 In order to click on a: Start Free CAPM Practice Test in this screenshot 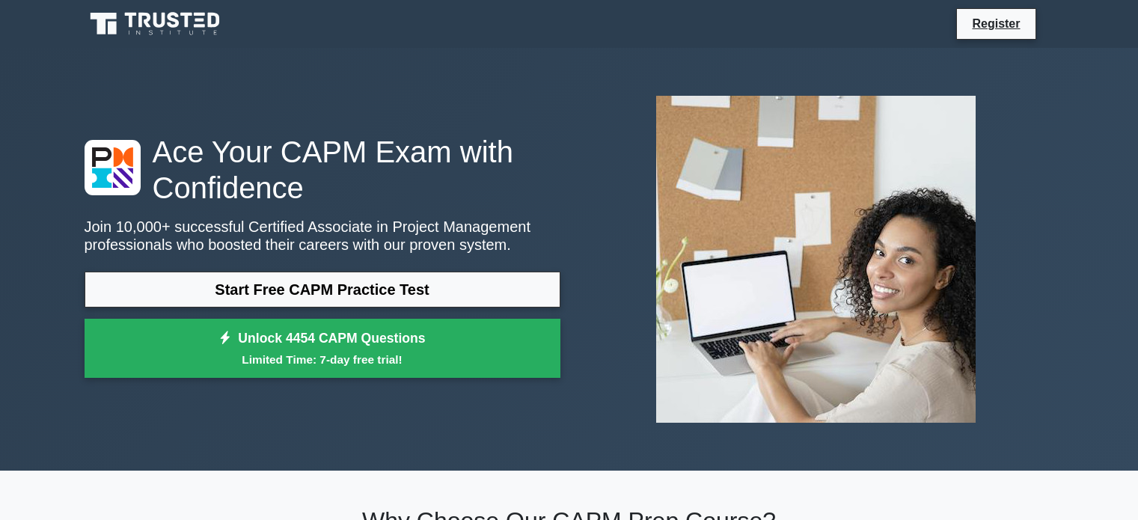, I will do `click(323, 290)`.